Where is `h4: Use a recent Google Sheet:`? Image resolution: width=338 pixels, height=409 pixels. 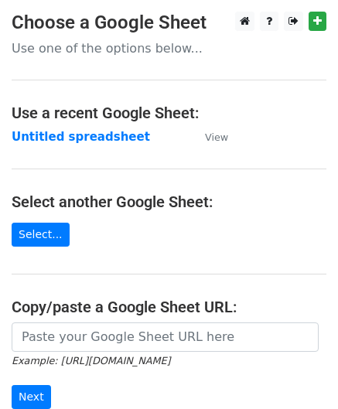
h4: Use a recent Google Sheet: is located at coordinates (169, 113).